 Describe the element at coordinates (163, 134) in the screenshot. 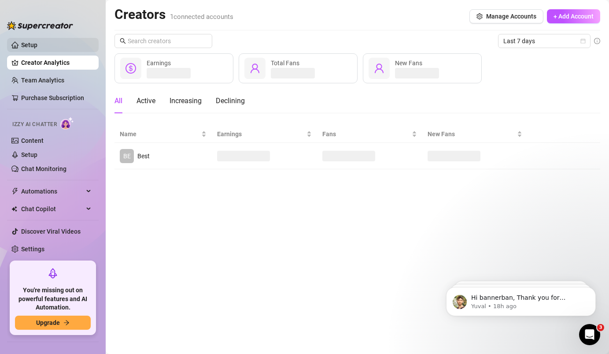

I see `th: Name` at that location.